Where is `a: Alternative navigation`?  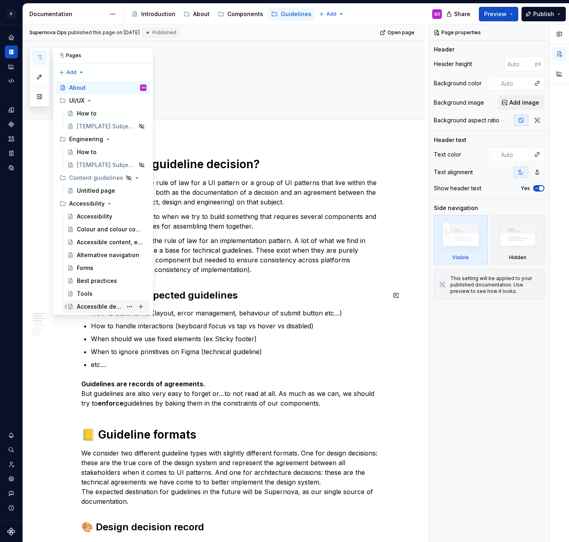
a: Alternative navigation is located at coordinates (107, 255).